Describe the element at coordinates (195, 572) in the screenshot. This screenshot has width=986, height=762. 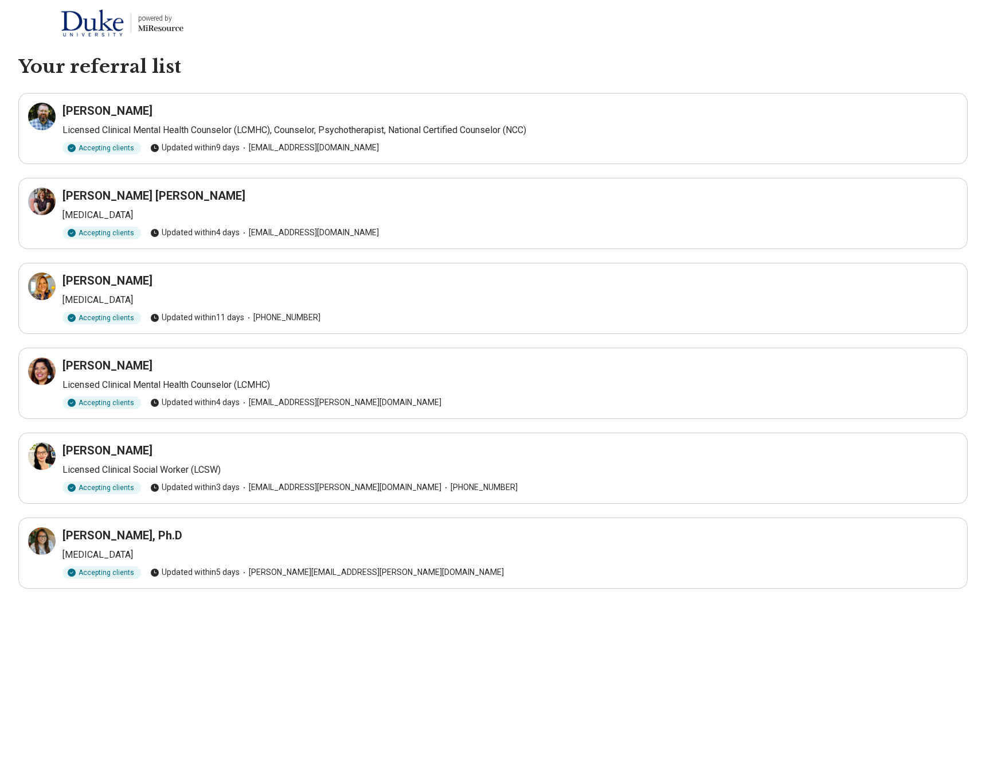
I see `span: Updated within 5 days` at that location.